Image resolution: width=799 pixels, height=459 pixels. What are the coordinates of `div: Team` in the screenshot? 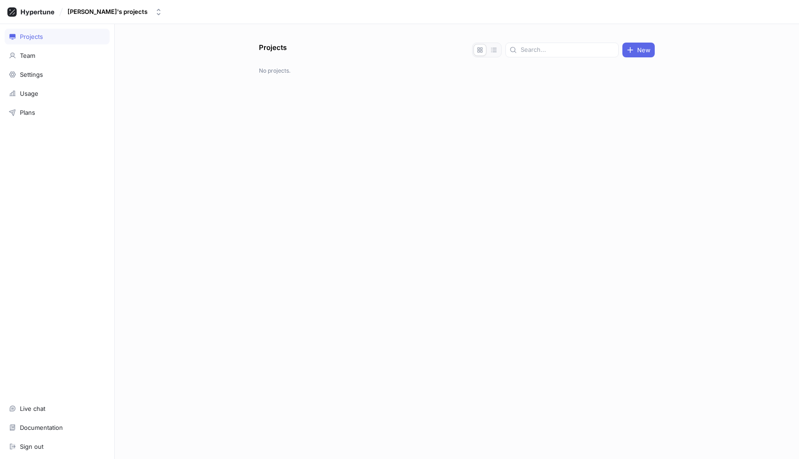 It's located at (27, 55).